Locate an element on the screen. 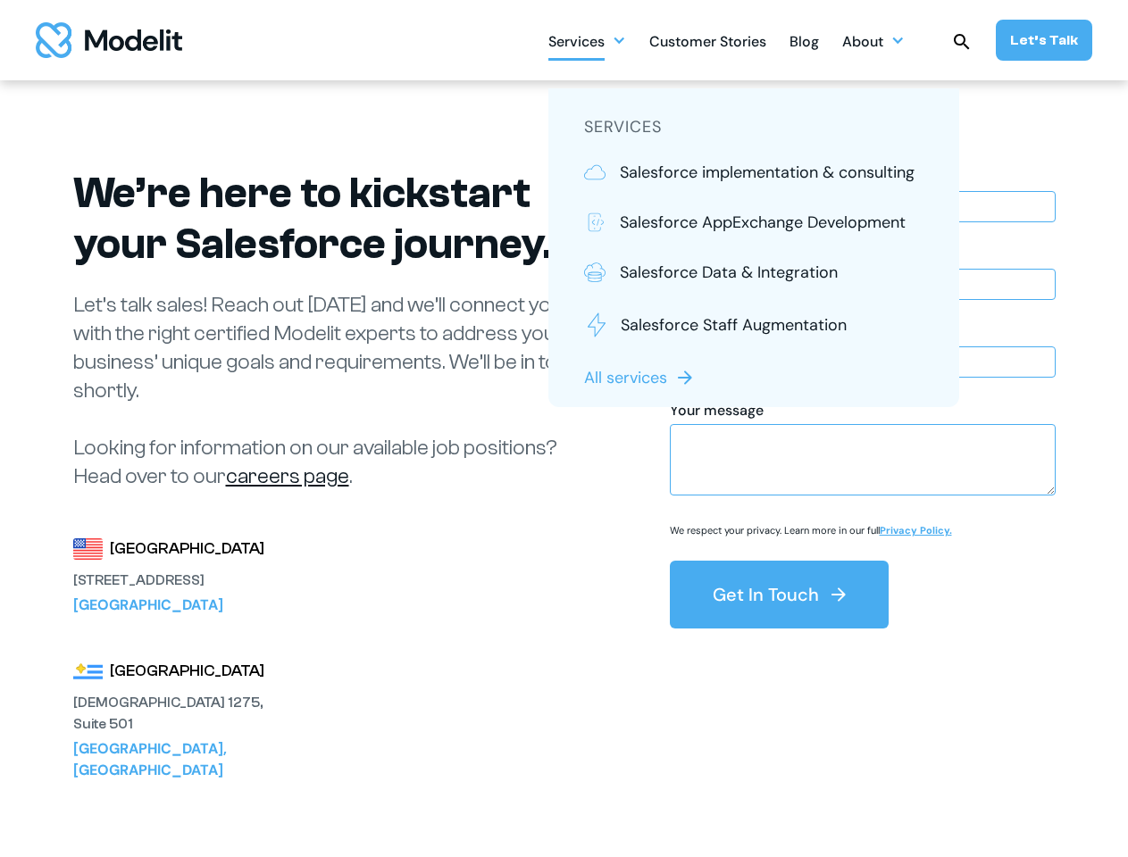 The height and width of the screenshot is (857, 1128). p: We respect your privacy. Learn more in our full is located at coordinates (811, 531).